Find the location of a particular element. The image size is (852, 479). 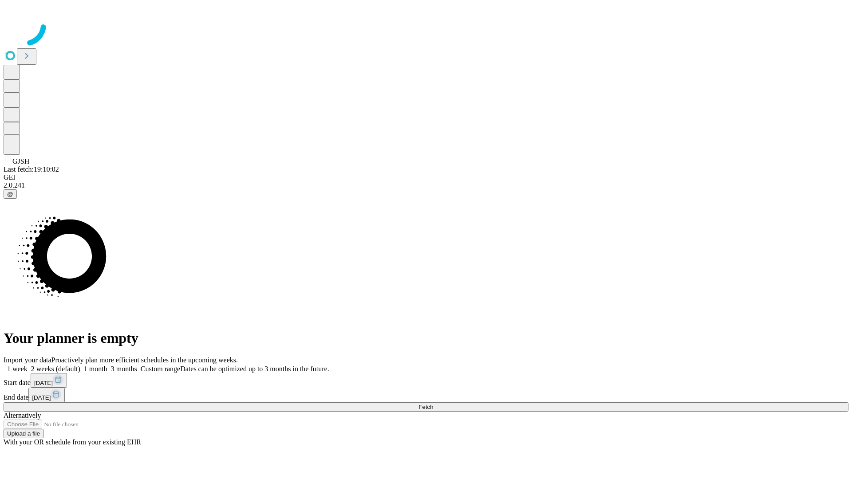

h1: Your planner is empty is located at coordinates (426, 338).